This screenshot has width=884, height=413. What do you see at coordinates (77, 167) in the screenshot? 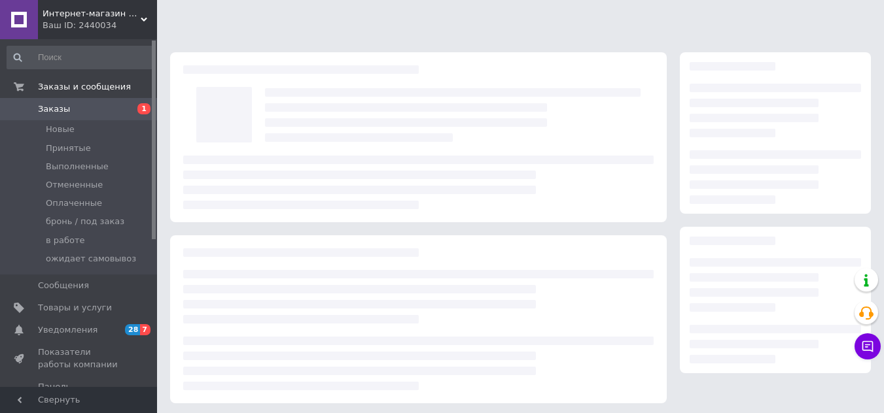
I see `span: Выполненные` at bounding box center [77, 167].